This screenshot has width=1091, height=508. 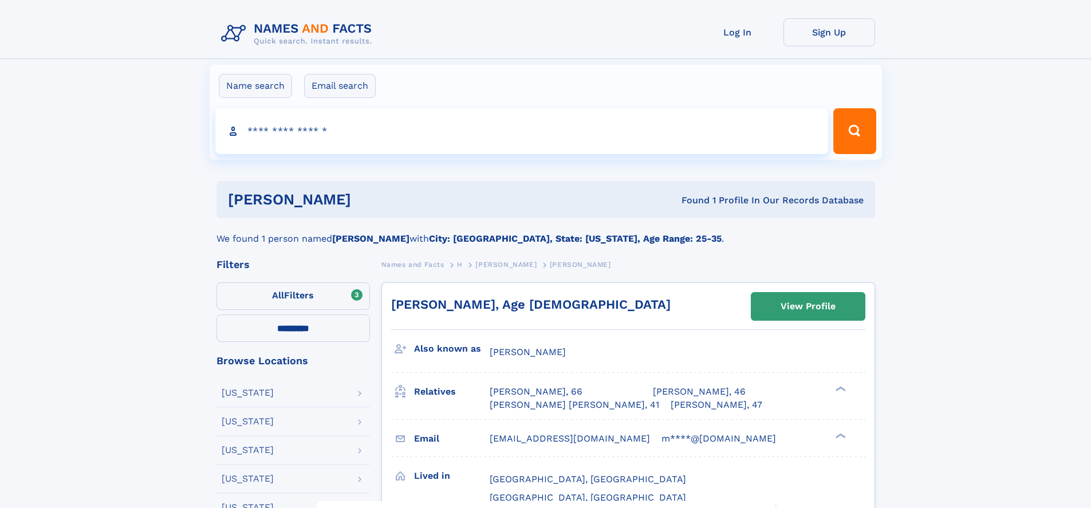 I want to click on h3: Lived in, so click(x=452, y=476).